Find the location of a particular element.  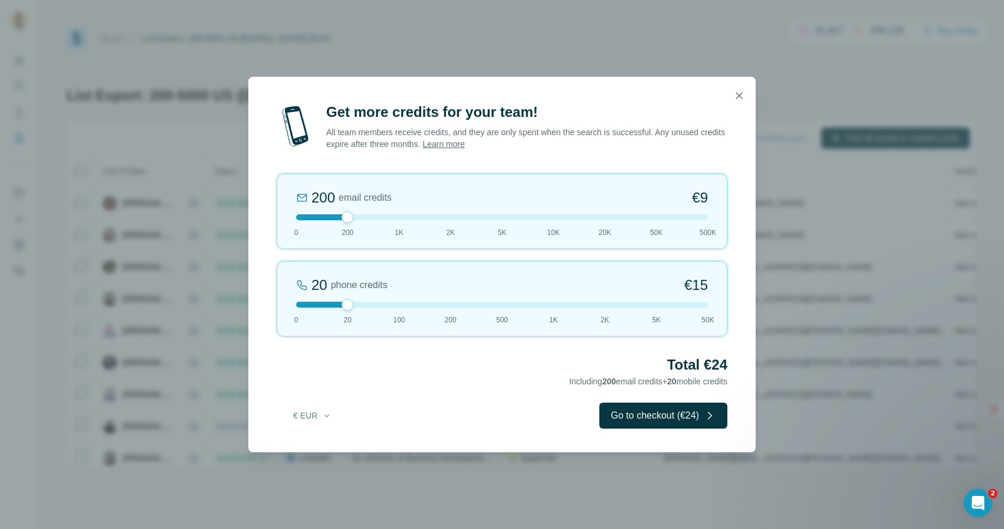

button: Go to checkout (€24) is located at coordinates (663, 415).